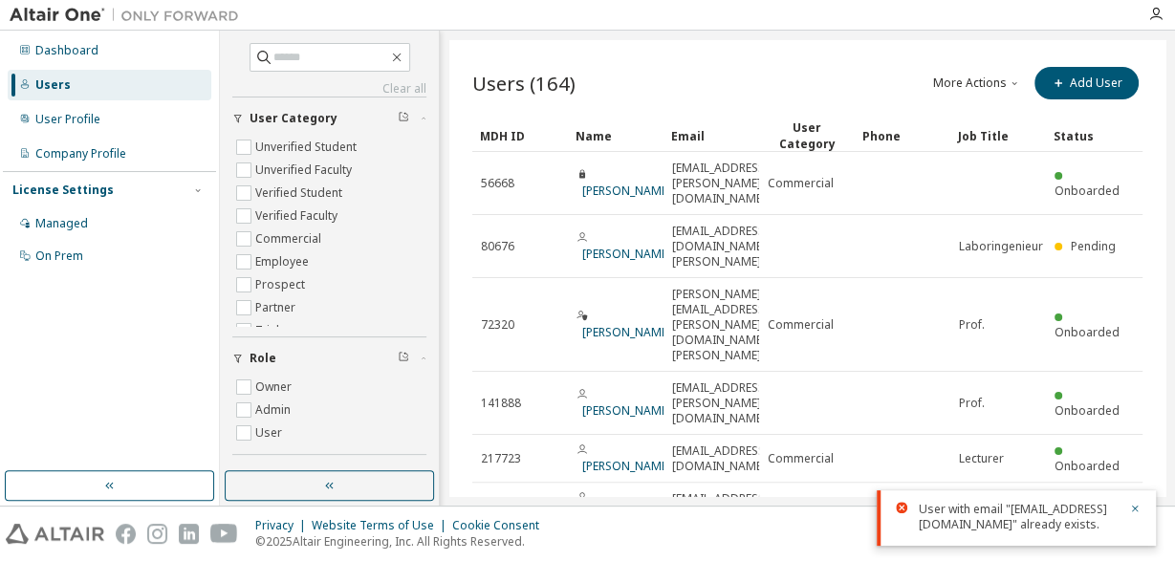 Image resolution: width=1175 pixels, height=561 pixels. I want to click on div: Phone, so click(902, 136).